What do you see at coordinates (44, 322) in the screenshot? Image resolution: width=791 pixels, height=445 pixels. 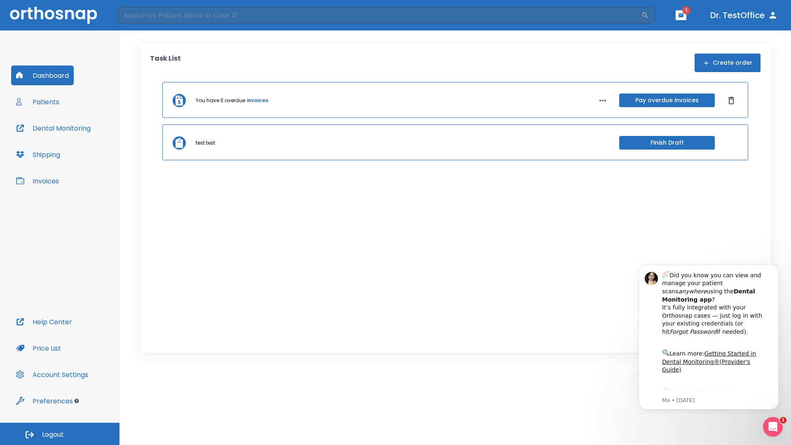 I see `a: Help Center` at bounding box center [44, 322].